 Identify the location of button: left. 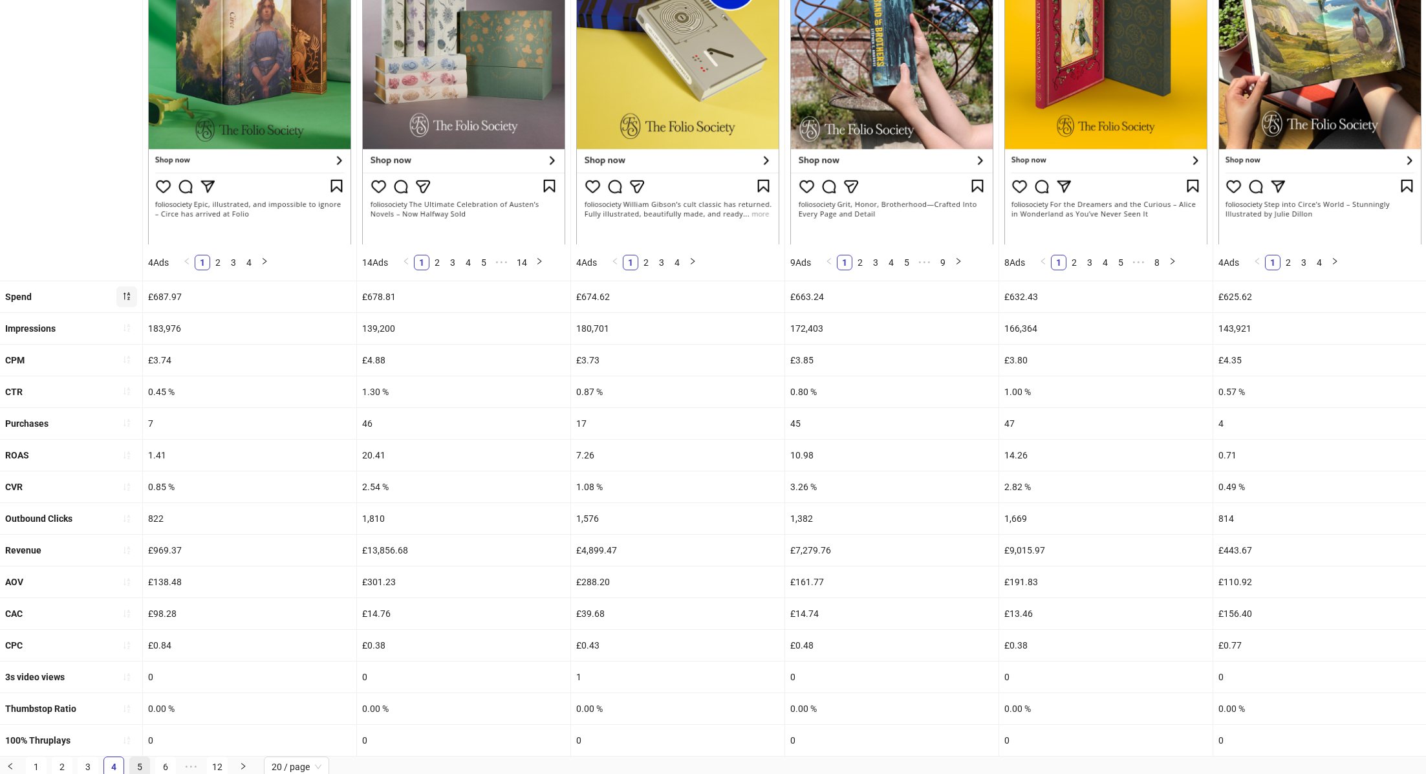
(187, 263).